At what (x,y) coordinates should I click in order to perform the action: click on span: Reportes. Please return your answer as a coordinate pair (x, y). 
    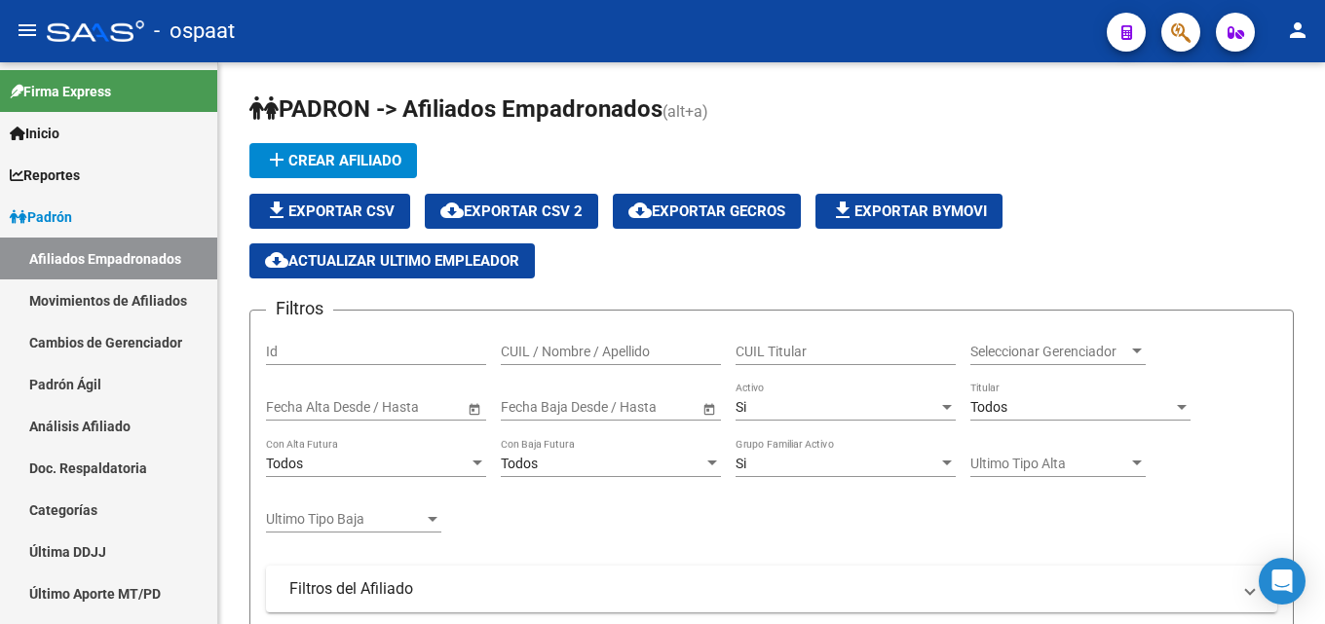
    Looking at the image, I should click on (45, 175).